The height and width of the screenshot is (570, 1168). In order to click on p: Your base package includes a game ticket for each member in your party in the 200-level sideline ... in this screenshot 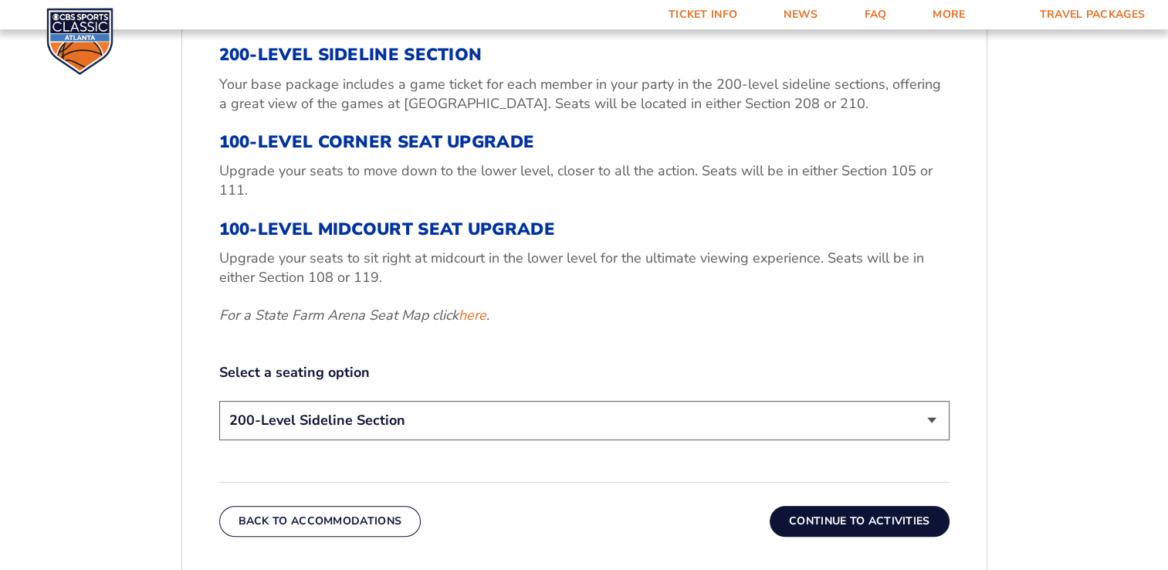, I will do `click(585, 94)`.